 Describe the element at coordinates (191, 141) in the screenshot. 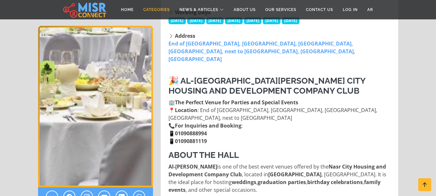

I see `strong: 01090881119` at that location.